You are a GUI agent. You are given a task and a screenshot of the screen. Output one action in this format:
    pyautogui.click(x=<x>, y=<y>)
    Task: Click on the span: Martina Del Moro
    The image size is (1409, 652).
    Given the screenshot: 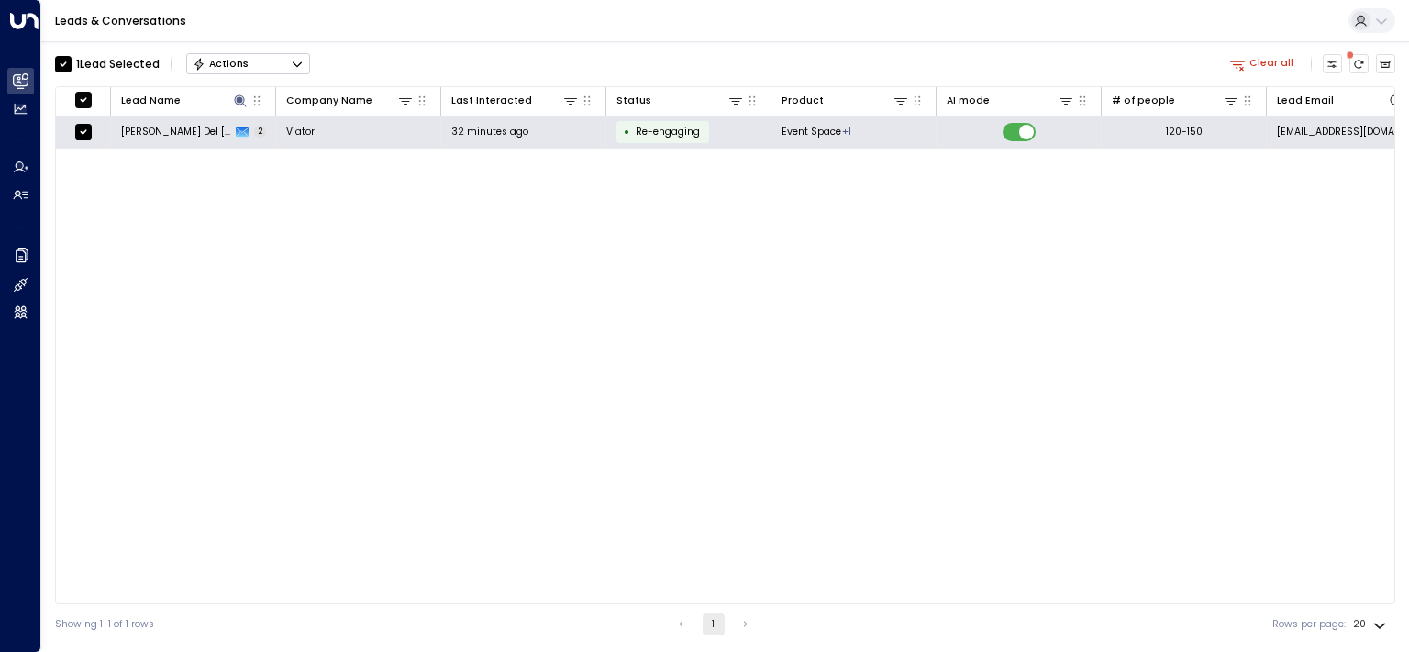 What is the action you would take?
    pyautogui.click(x=176, y=131)
    